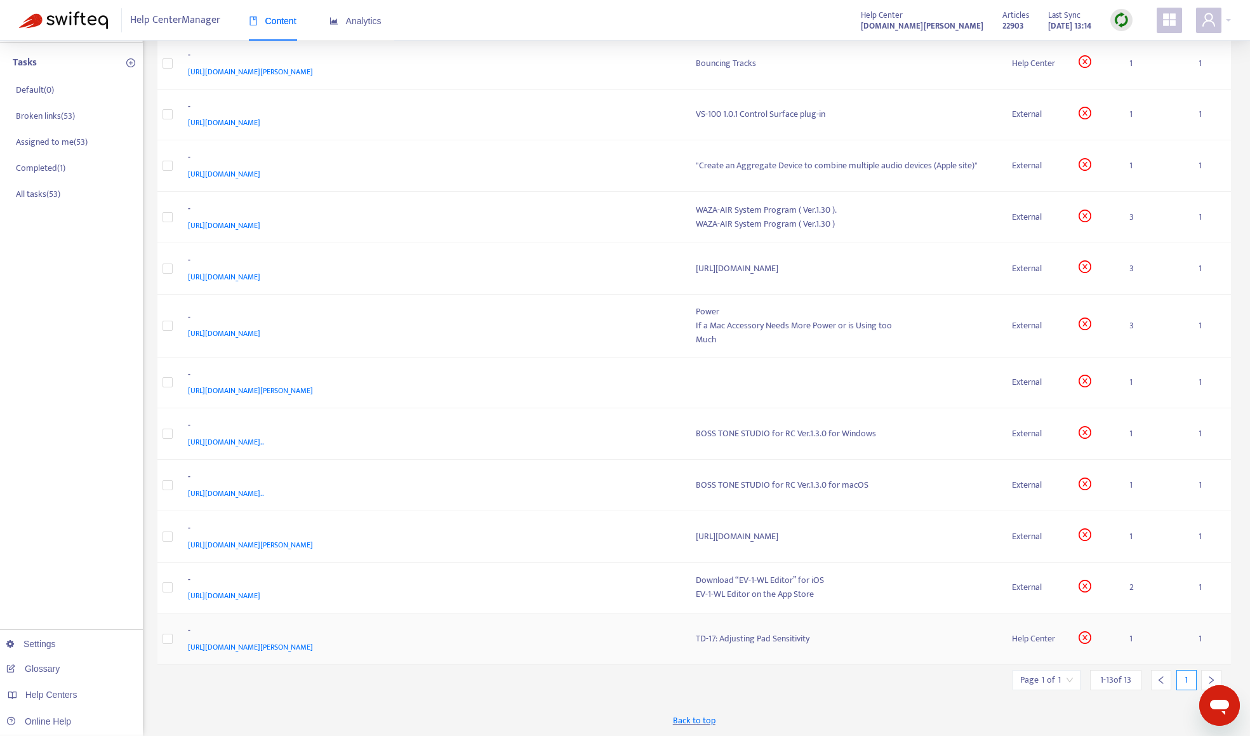 This screenshot has width=1250, height=736. What do you see at coordinates (1169, 20) in the screenshot?
I see `span: appstore` at bounding box center [1169, 20].